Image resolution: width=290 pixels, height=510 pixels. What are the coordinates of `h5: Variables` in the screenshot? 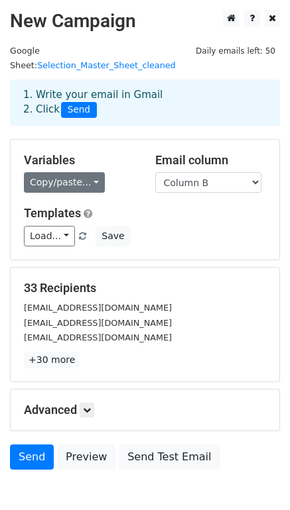 It's located at (80, 160).